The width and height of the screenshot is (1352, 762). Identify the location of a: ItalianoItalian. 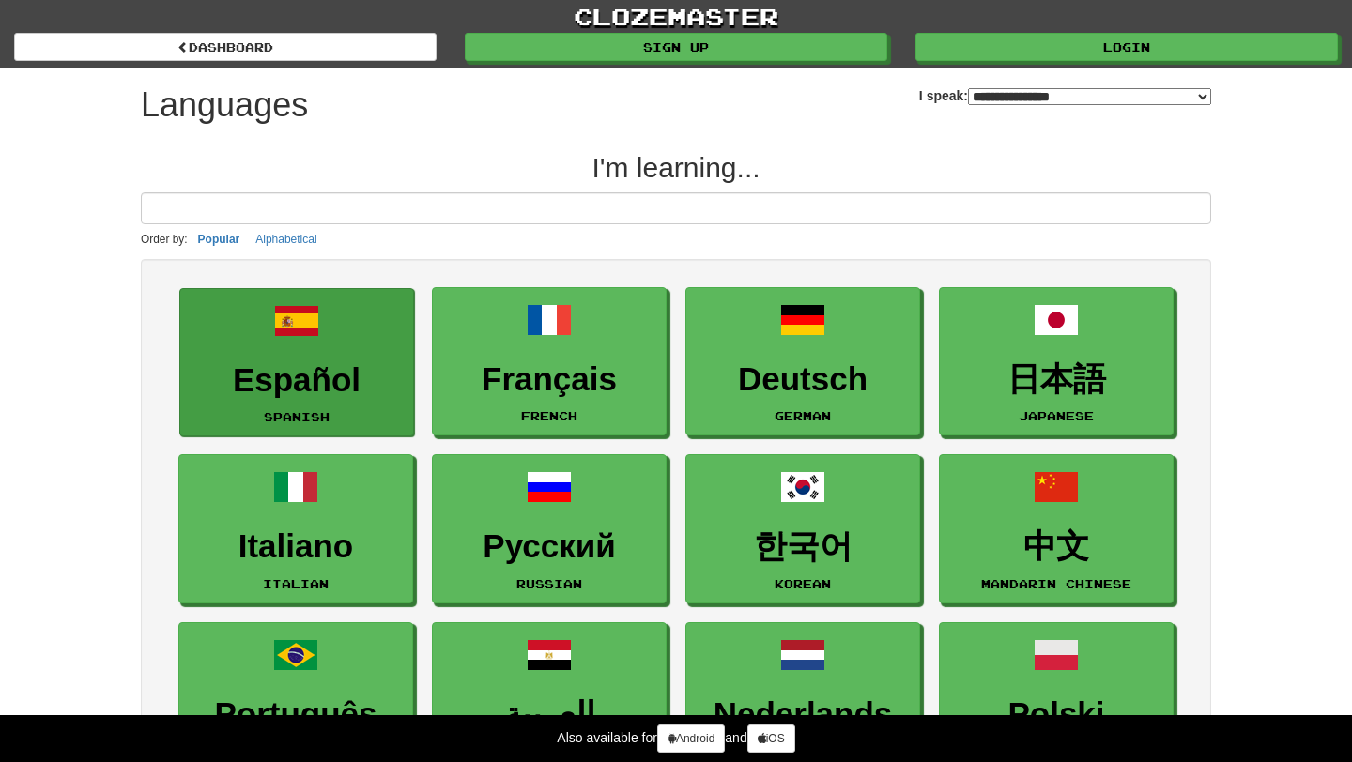
(296, 528).